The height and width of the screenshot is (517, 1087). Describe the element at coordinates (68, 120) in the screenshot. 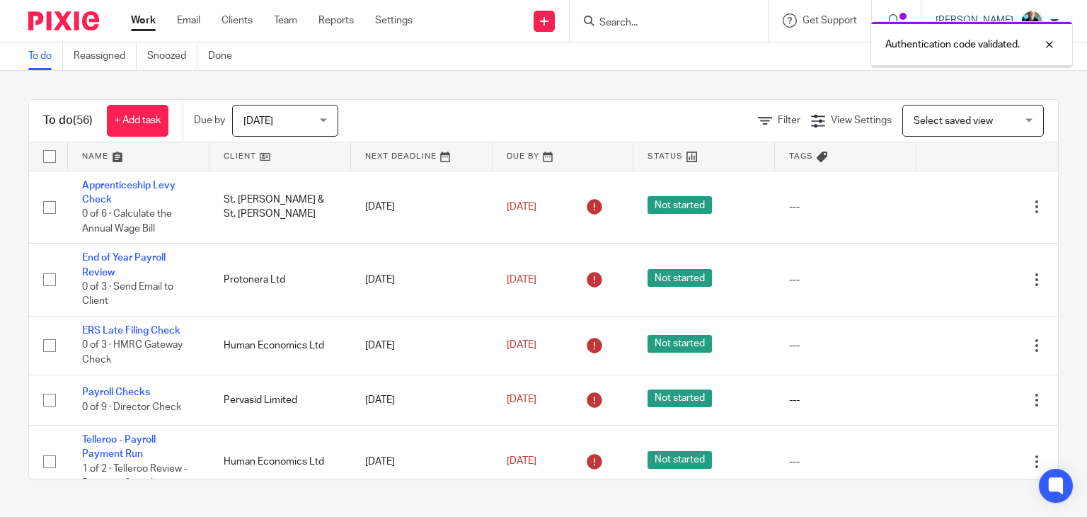

I see `h1: To do` at that location.